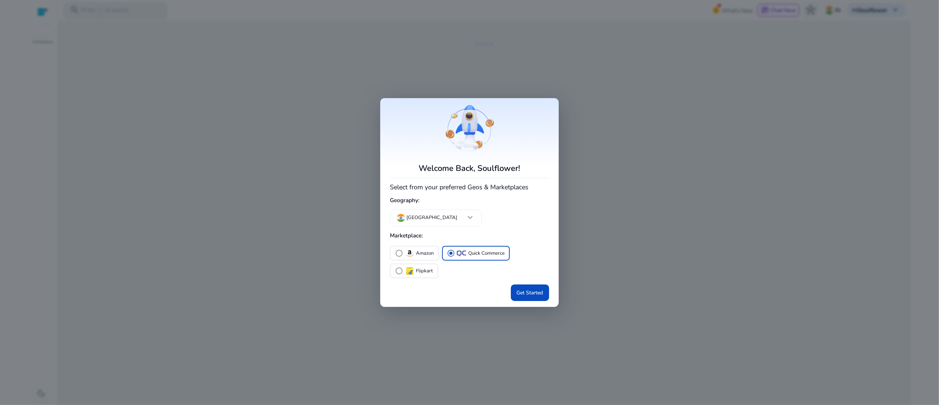 This screenshot has height=405, width=939. I want to click on button: Get Started, so click(530, 293).